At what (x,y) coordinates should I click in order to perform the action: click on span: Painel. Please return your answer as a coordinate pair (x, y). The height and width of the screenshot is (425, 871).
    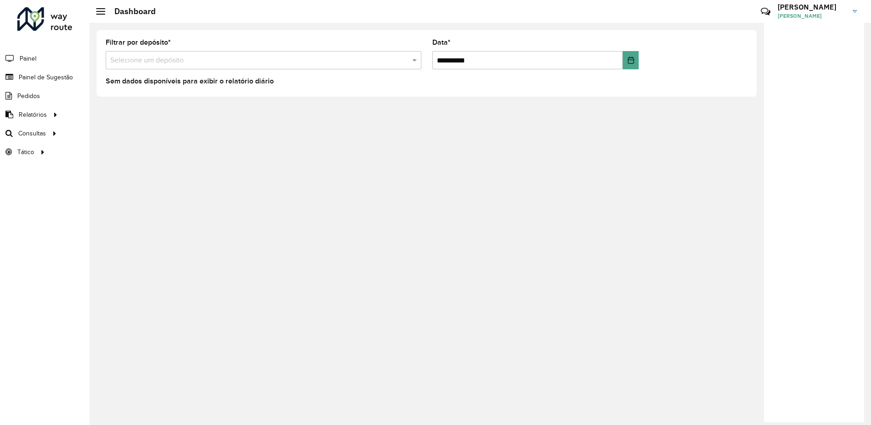
    Looking at the image, I should click on (28, 58).